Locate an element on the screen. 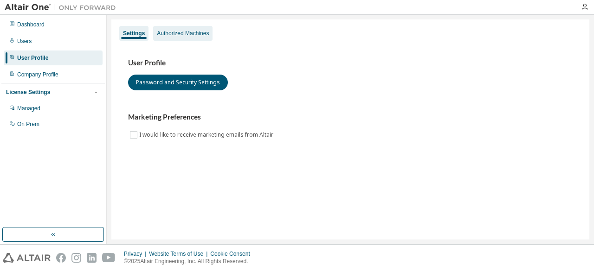  div: Users is located at coordinates (24, 41).